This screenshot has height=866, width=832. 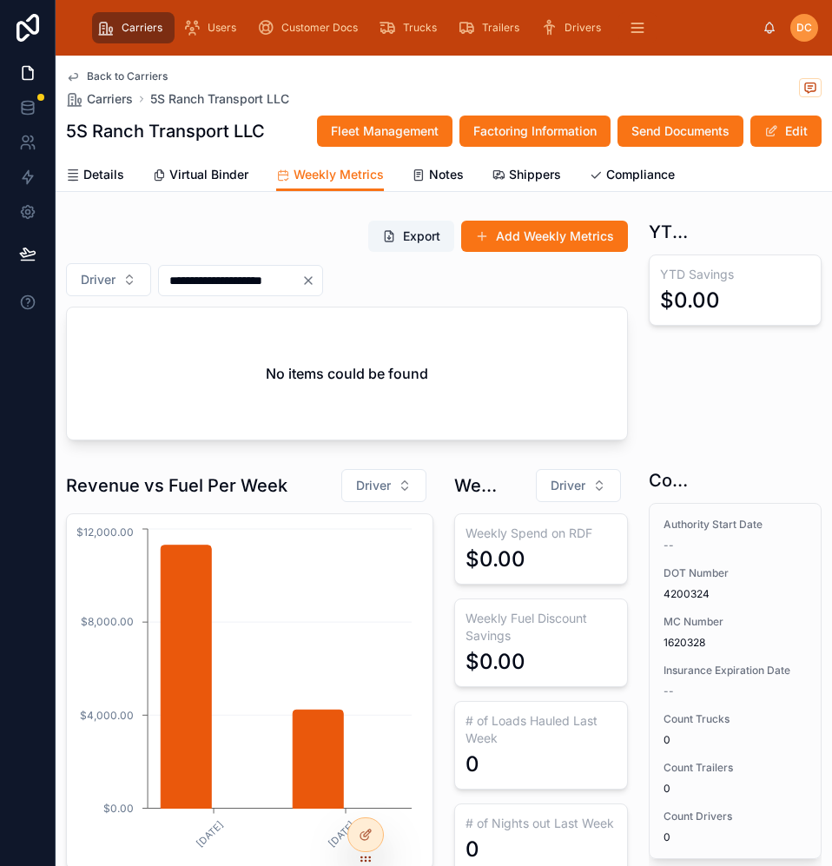 What do you see at coordinates (671, 232) in the screenshot?
I see `h1: YTD Fuel Savings` at bounding box center [671, 232].